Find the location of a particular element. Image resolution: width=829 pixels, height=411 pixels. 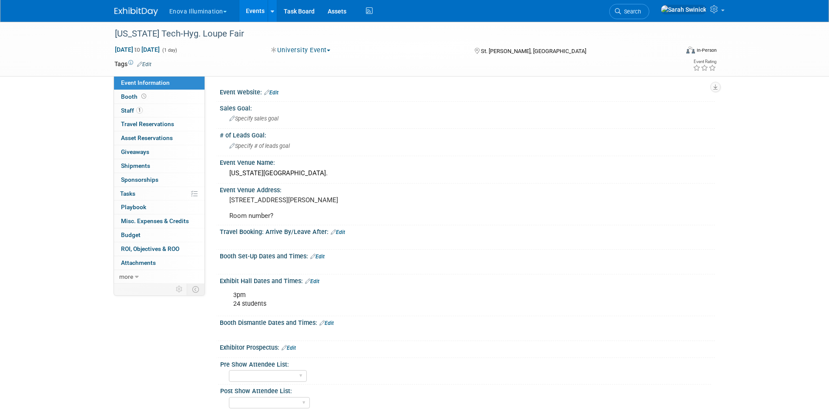

span: ROI, Objectives & ROO is located at coordinates (150, 249).